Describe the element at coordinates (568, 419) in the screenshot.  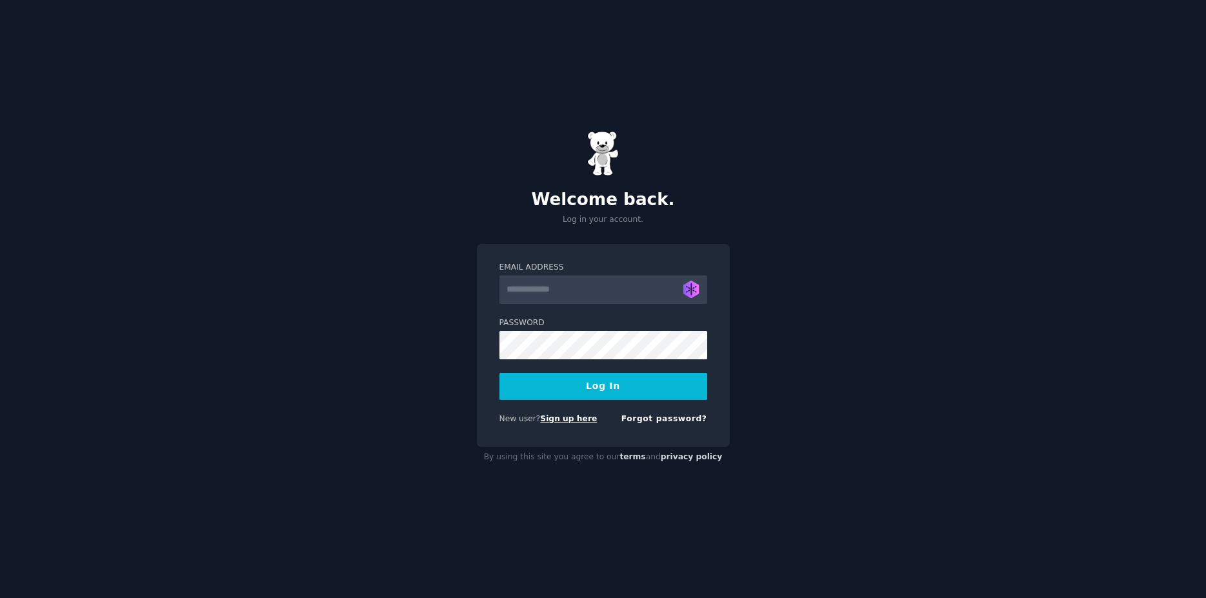
I see `a: Sign up here` at that location.